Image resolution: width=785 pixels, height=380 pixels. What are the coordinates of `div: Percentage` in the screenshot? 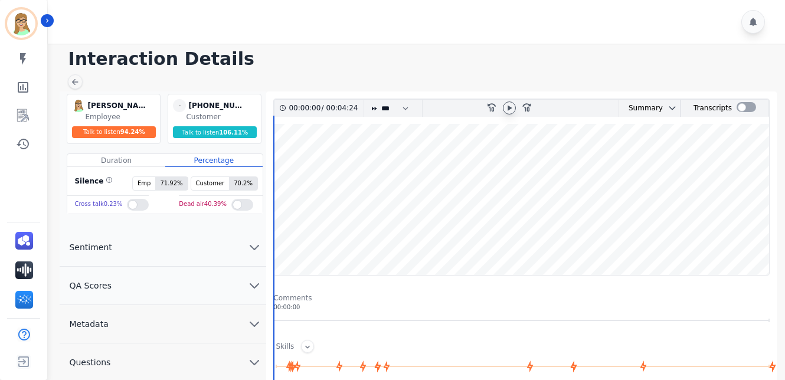 It's located at (214, 160).